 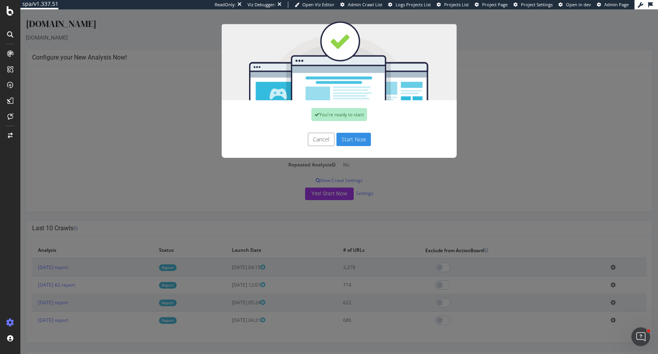 I want to click on img: You're all set!, so click(x=319, y=51).